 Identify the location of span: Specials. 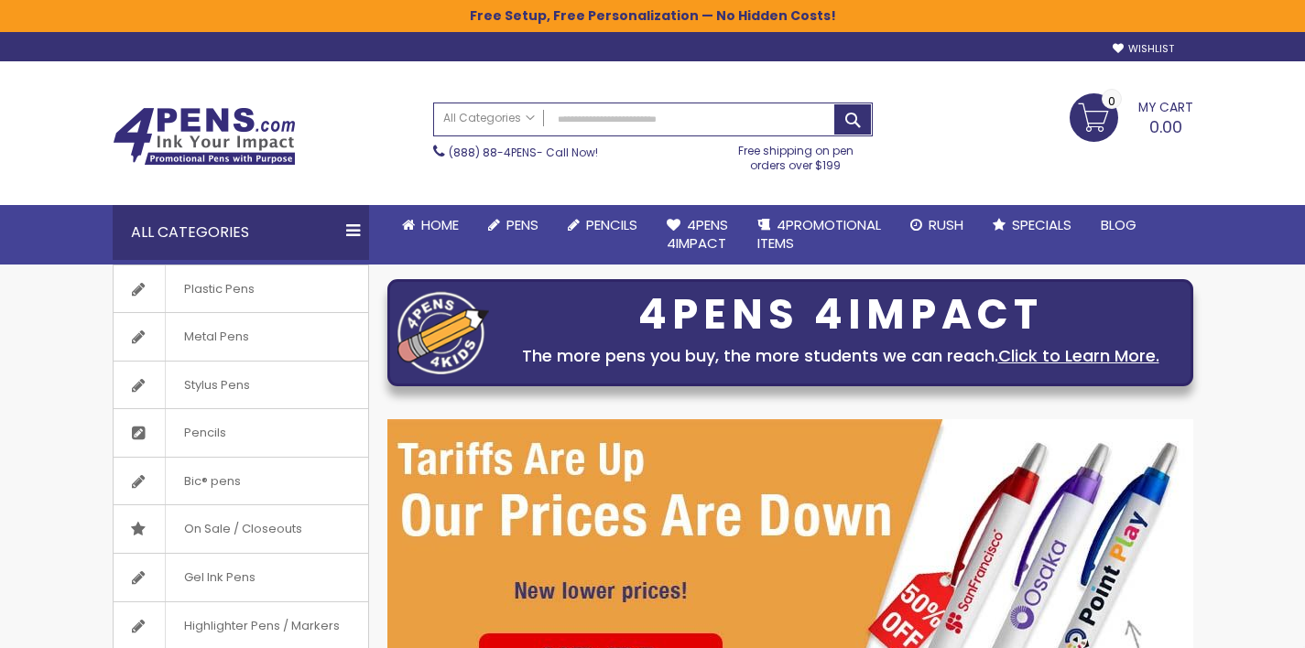
(1041, 224).